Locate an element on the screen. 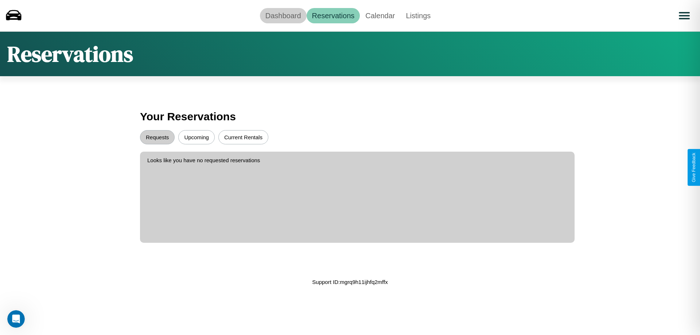 This screenshot has width=700, height=335. button: Current Rentals is located at coordinates (243, 137).